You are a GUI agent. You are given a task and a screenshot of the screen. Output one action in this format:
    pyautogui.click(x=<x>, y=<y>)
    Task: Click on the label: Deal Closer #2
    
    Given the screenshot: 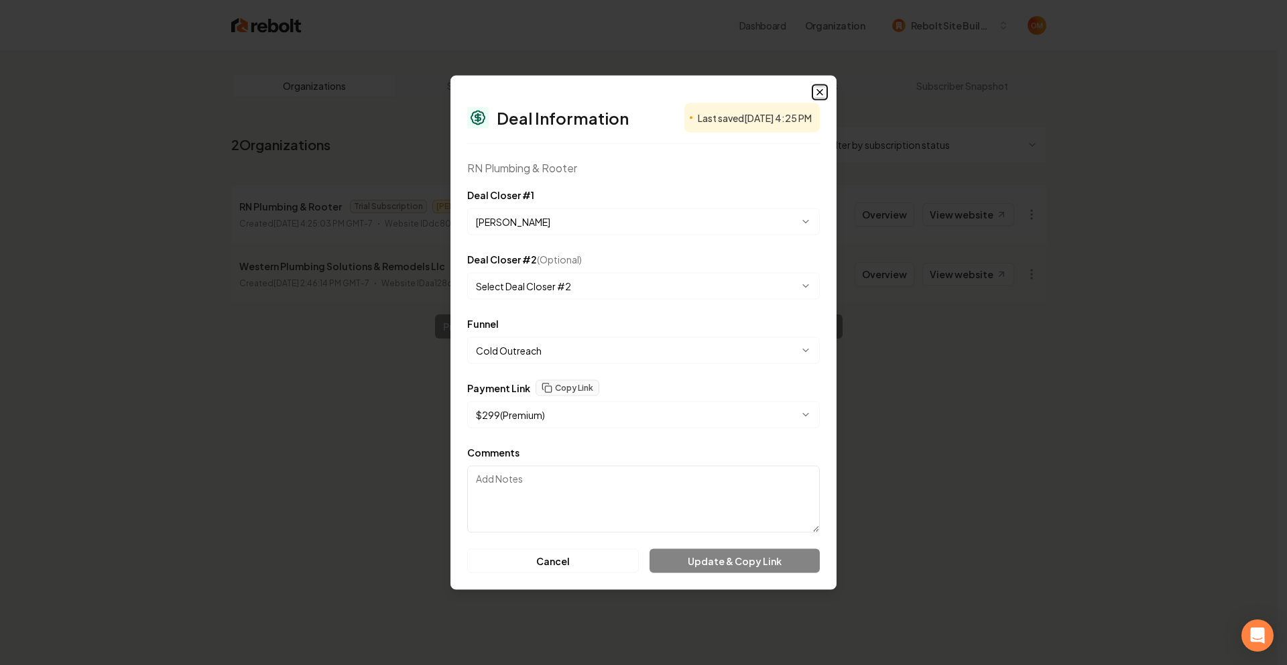 What is the action you would take?
    pyautogui.click(x=524, y=259)
    